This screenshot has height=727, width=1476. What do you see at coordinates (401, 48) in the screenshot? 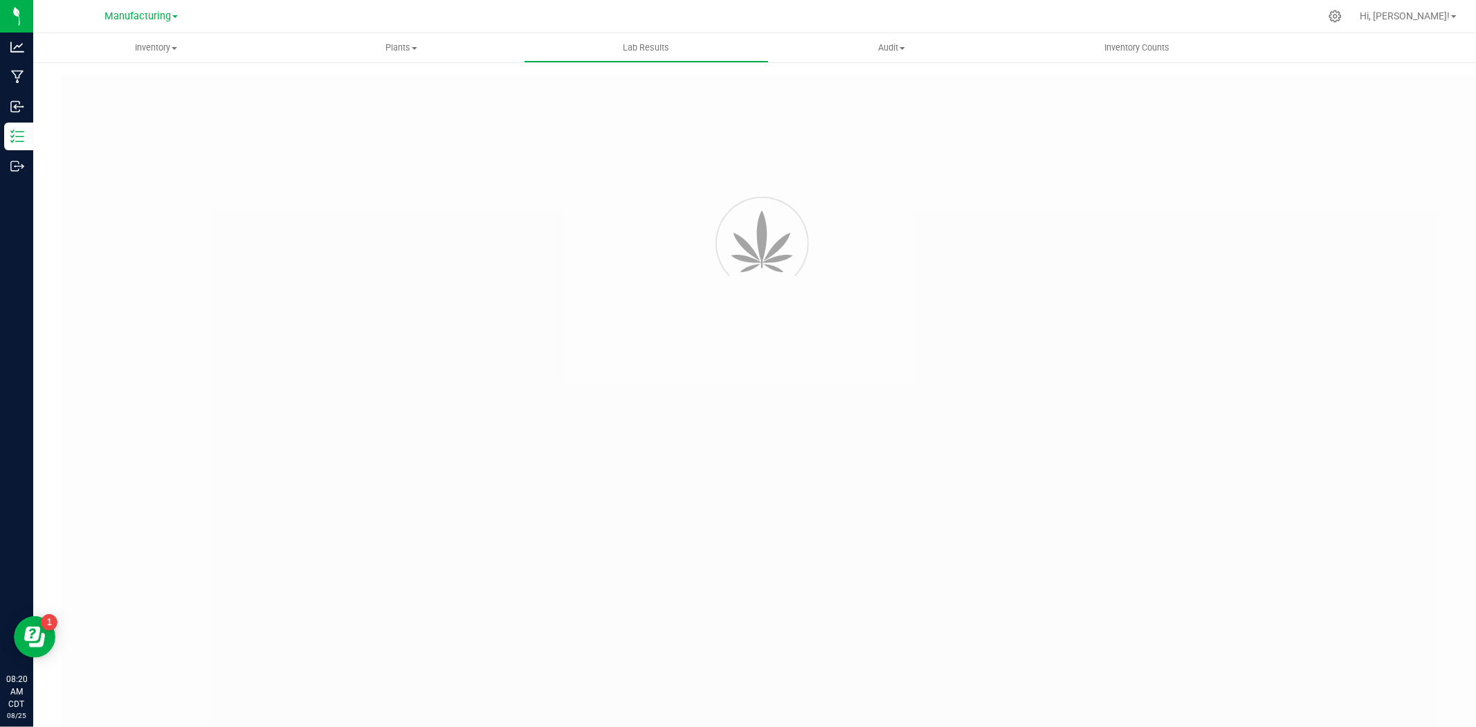
I see `span: Plants` at bounding box center [401, 48].